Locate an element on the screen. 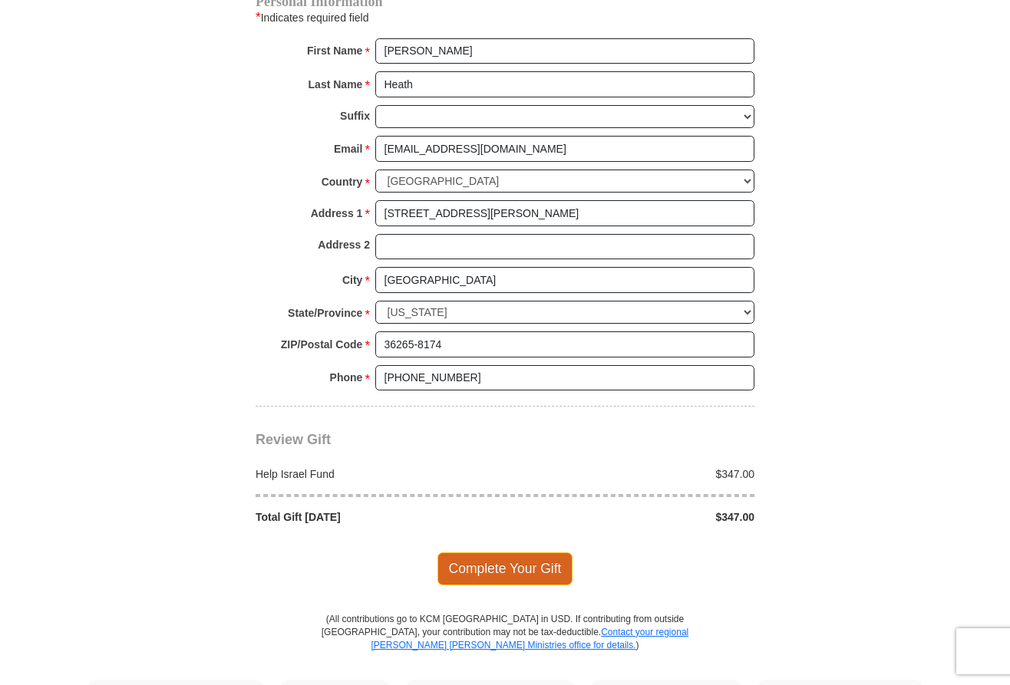 The image size is (1010, 685). span: Review Gift is located at coordinates (293, 440).